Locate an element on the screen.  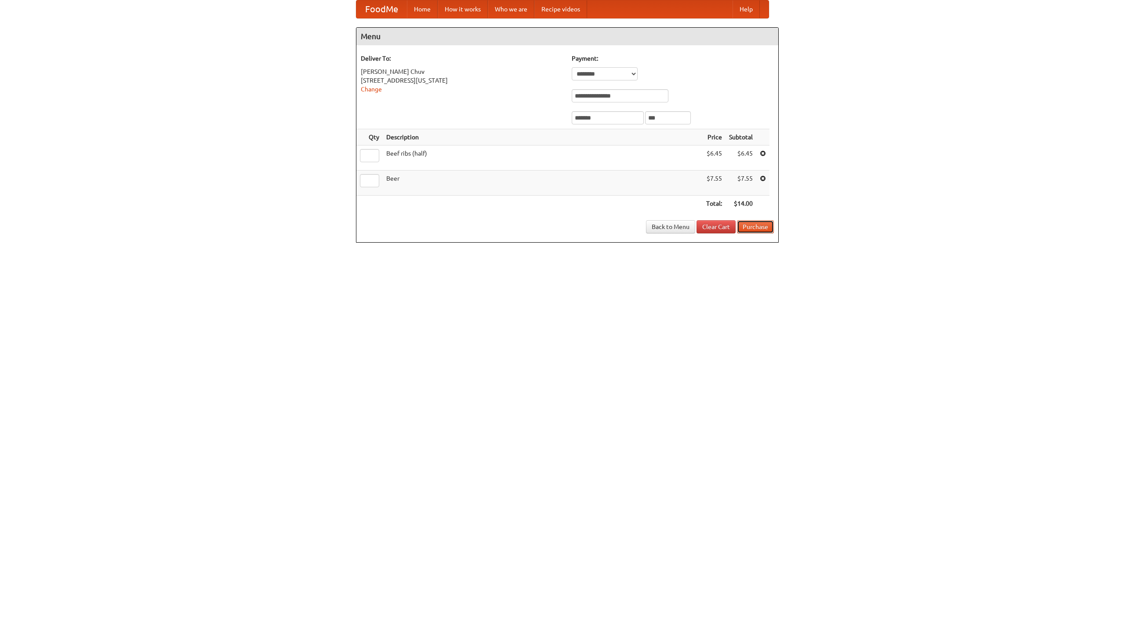
a: Help is located at coordinates (747, 9).